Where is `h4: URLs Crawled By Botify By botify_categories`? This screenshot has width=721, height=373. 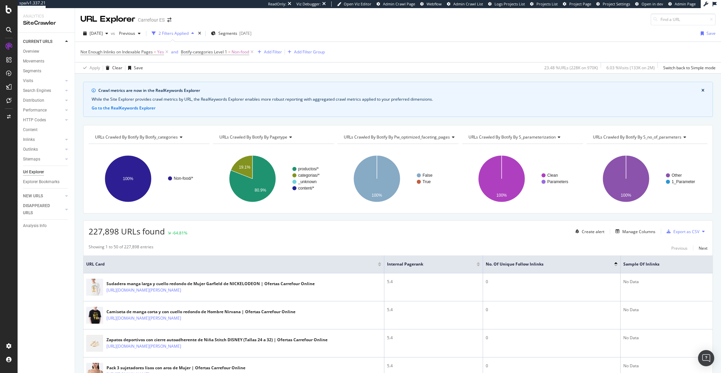
h4: URLs Crawled By Botify By botify_categories is located at coordinates (148, 137).